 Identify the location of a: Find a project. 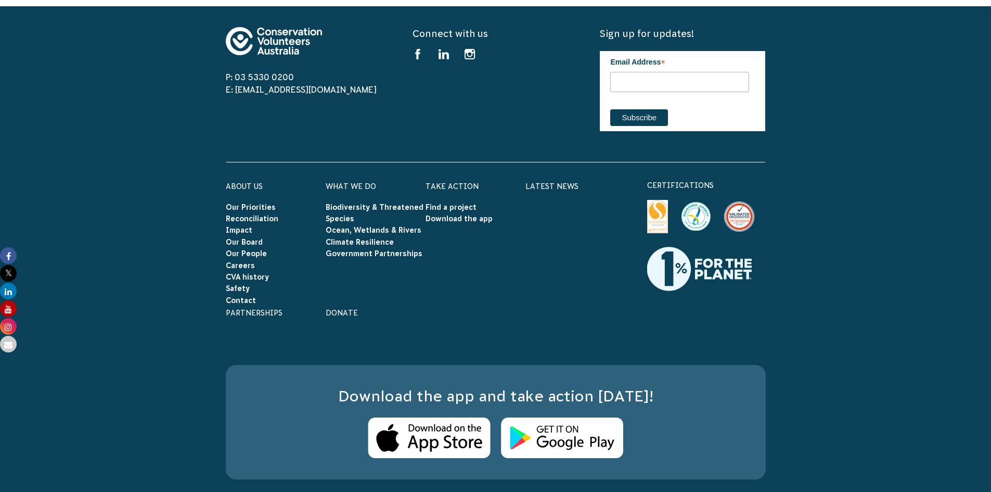
(451, 207).